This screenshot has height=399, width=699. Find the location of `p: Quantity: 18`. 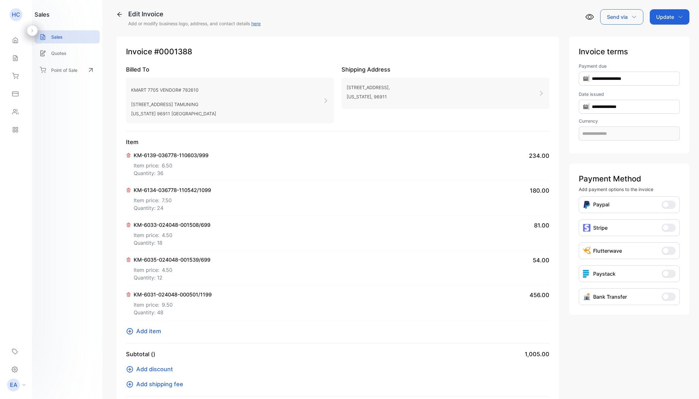

p: Quantity: 18 is located at coordinates (172, 243).